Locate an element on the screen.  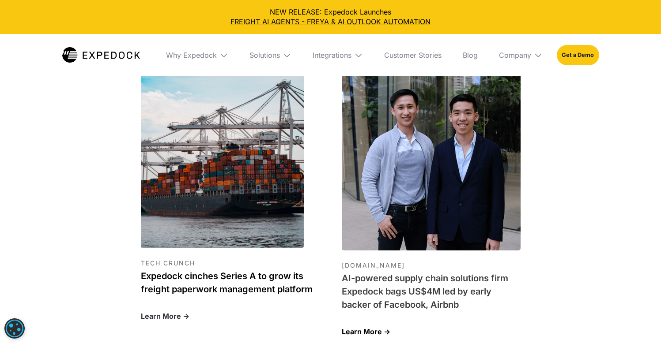
img: E27.CO Thumbnail is located at coordinates (431, 161).